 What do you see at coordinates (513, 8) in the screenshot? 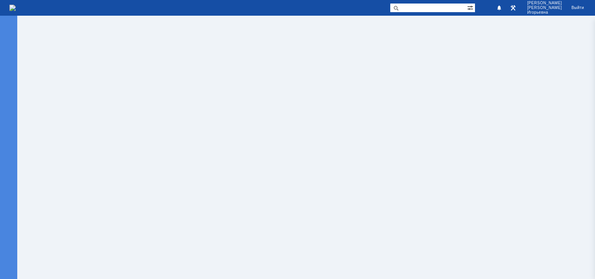
I see `a: Перейти в интерфейс администратора` at bounding box center [513, 8].